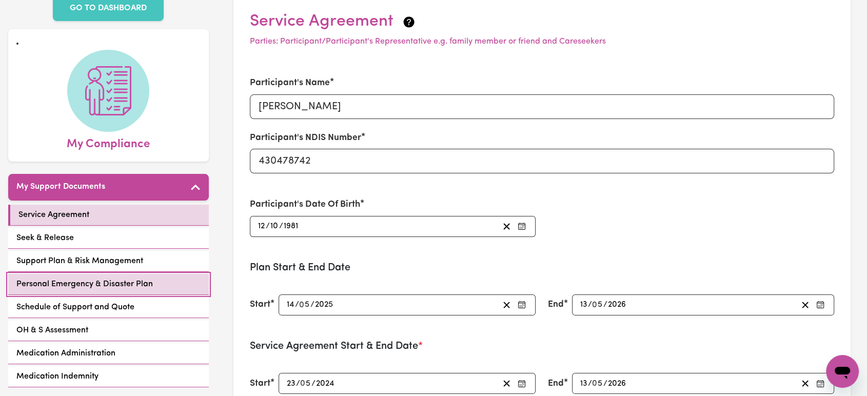  Describe the element at coordinates (85, 284) in the screenshot. I see `span: Personal Emergency & Disaster Plan` at that location.